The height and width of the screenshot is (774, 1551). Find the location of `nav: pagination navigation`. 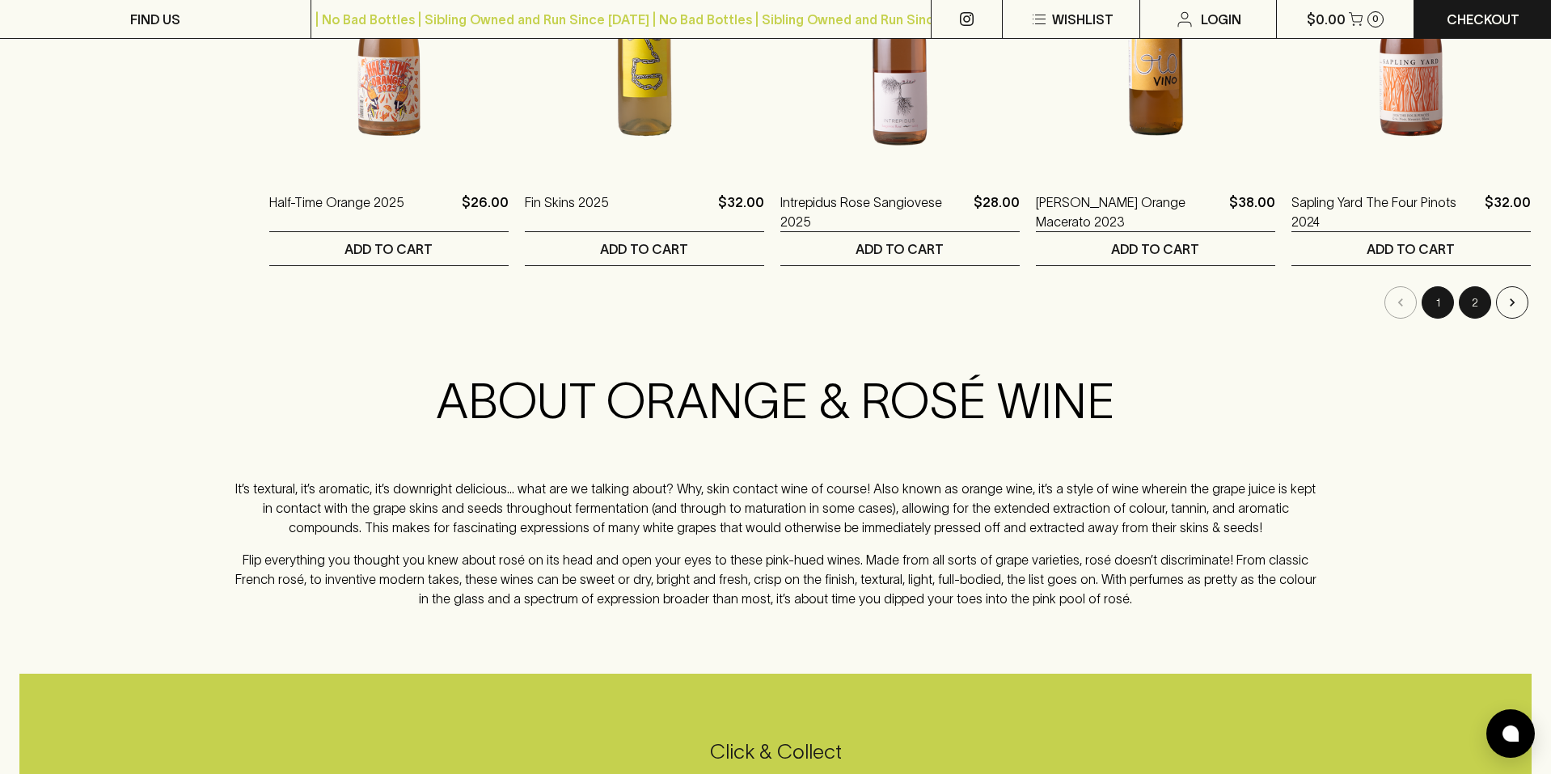

nav: pagination navigation is located at coordinates (900, 302).